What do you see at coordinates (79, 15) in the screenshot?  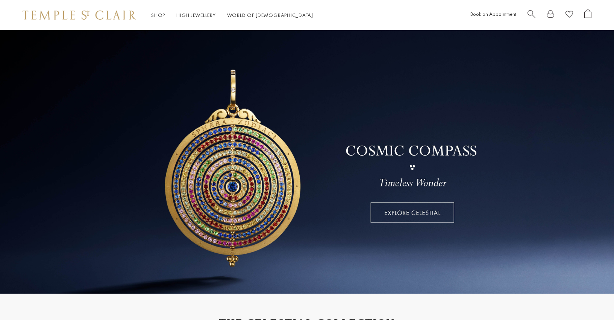 I see `img: Temple St. Clair` at bounding box center [79, 15].